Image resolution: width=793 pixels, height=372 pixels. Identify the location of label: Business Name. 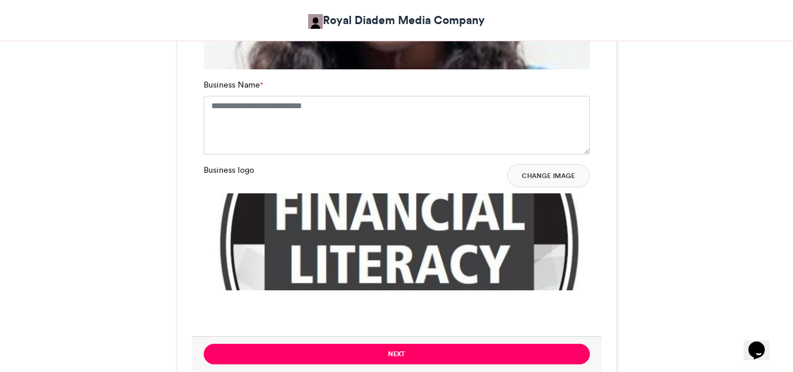
(233, 85).